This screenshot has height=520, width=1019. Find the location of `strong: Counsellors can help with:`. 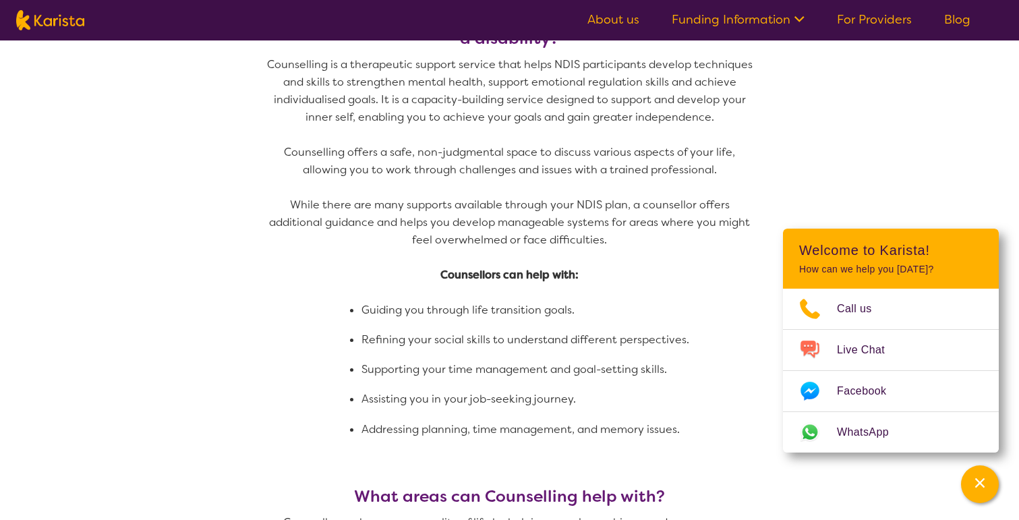

strong: Counsellors can help with: is located at coordinates (509, 275).